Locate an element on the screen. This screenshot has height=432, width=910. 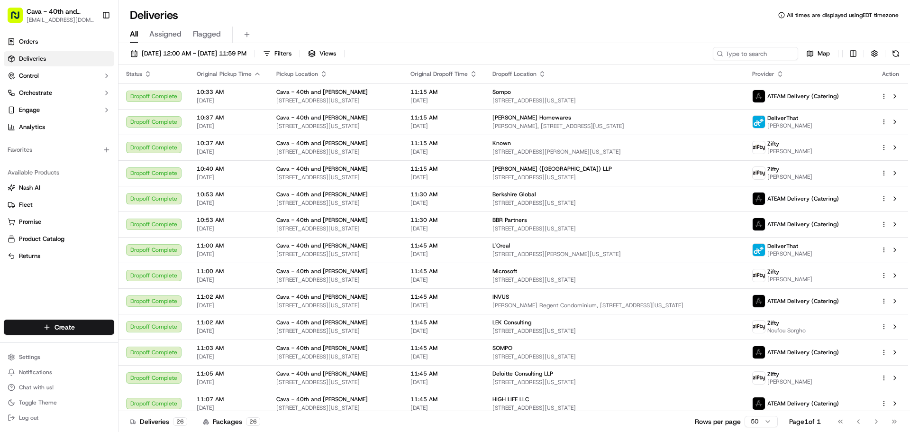
a: Product Catalog is located at coordinates (59, 239).